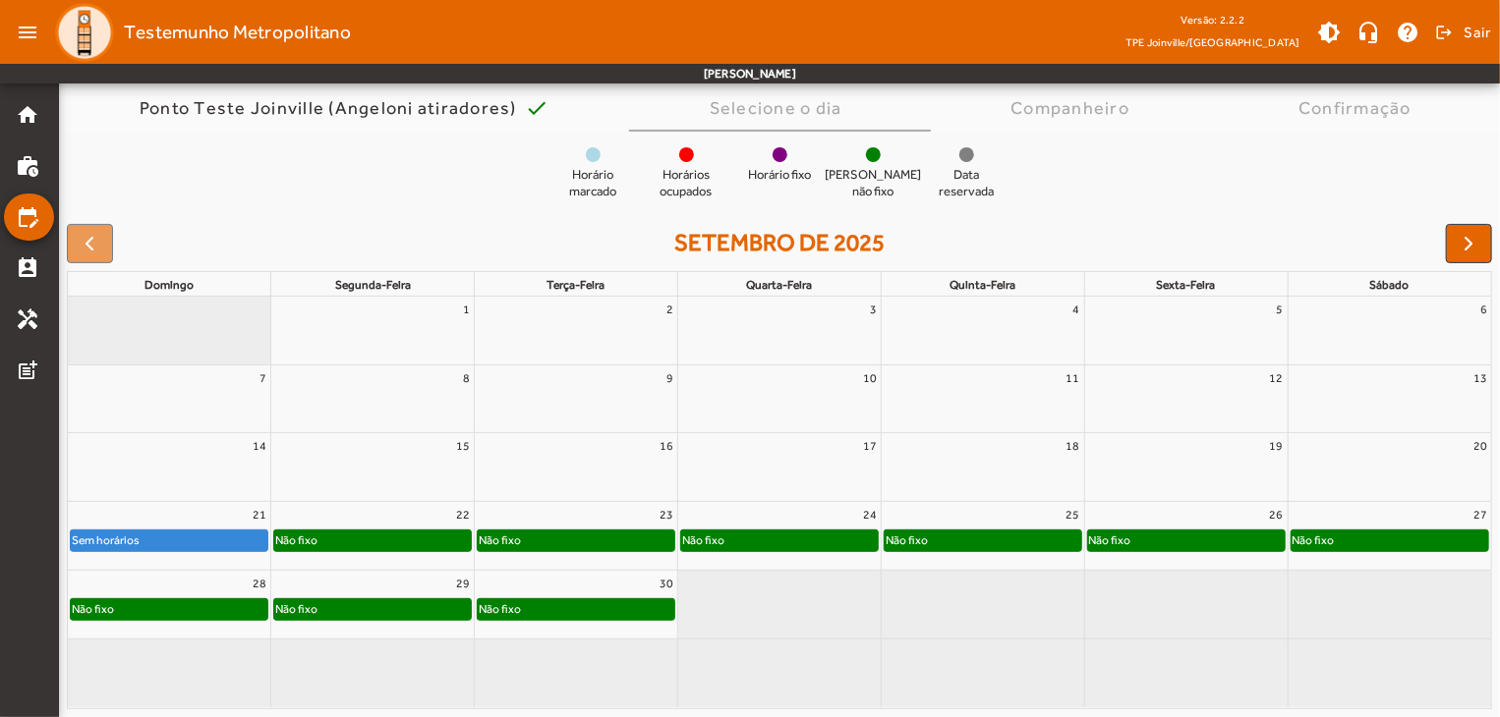  Describe the element at coordinates (669, 378) in the screenshot. I see `a: 9 de setembro de 2025` at that location.